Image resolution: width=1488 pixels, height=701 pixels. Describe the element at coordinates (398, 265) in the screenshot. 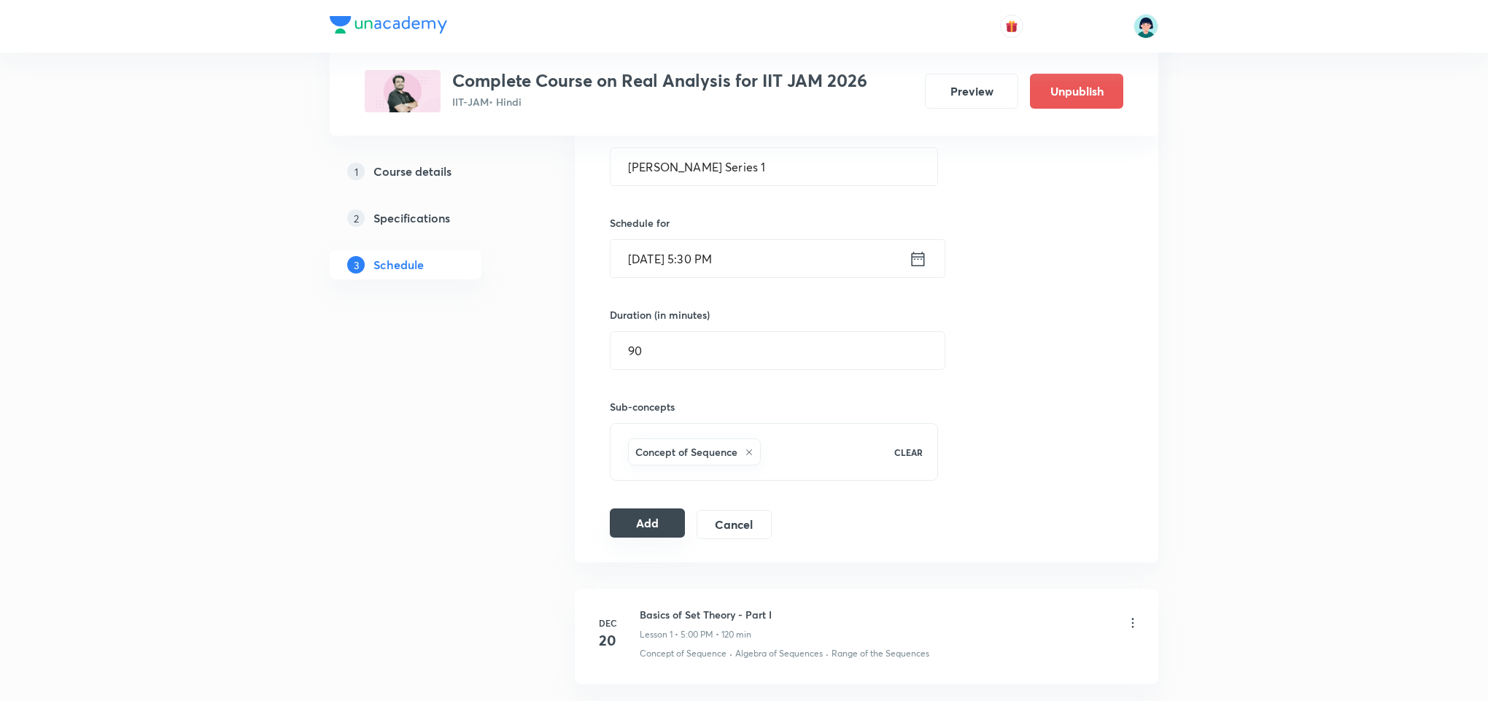

I see `h5: Schedule` at that location.